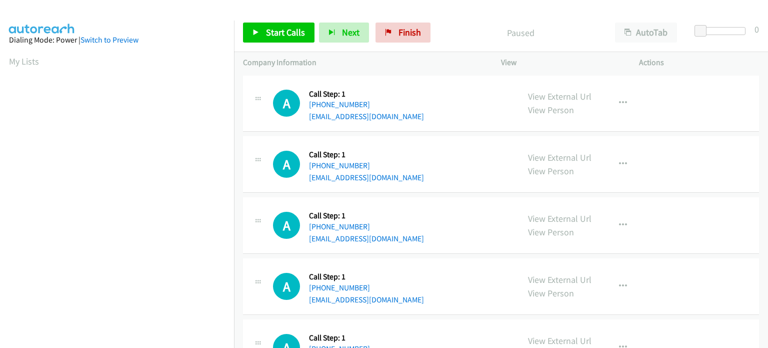  I want to click on span: Next, so click(351, 32).